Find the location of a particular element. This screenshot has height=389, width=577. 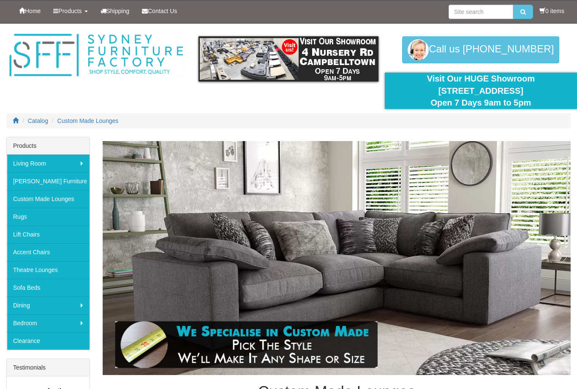

img: Sydney Furniture Factory is located at coordinates (96, 55).